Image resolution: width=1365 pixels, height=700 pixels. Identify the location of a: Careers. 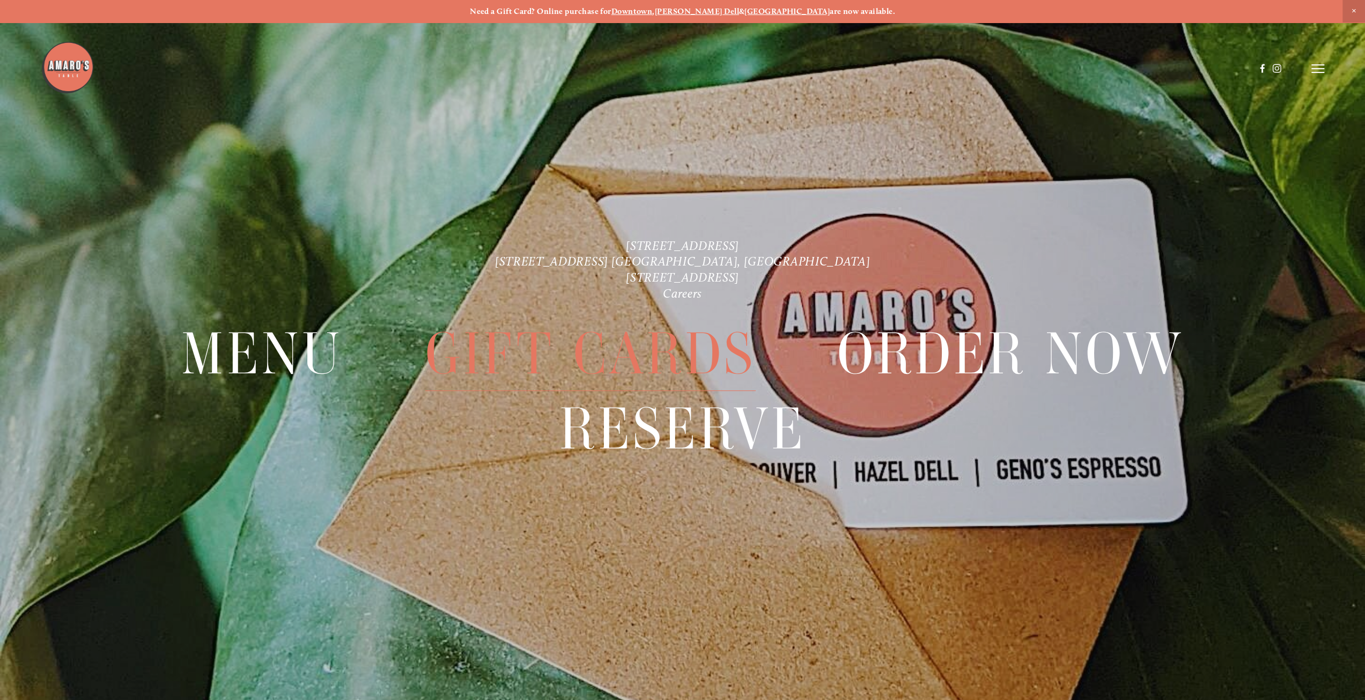
(682, 293).